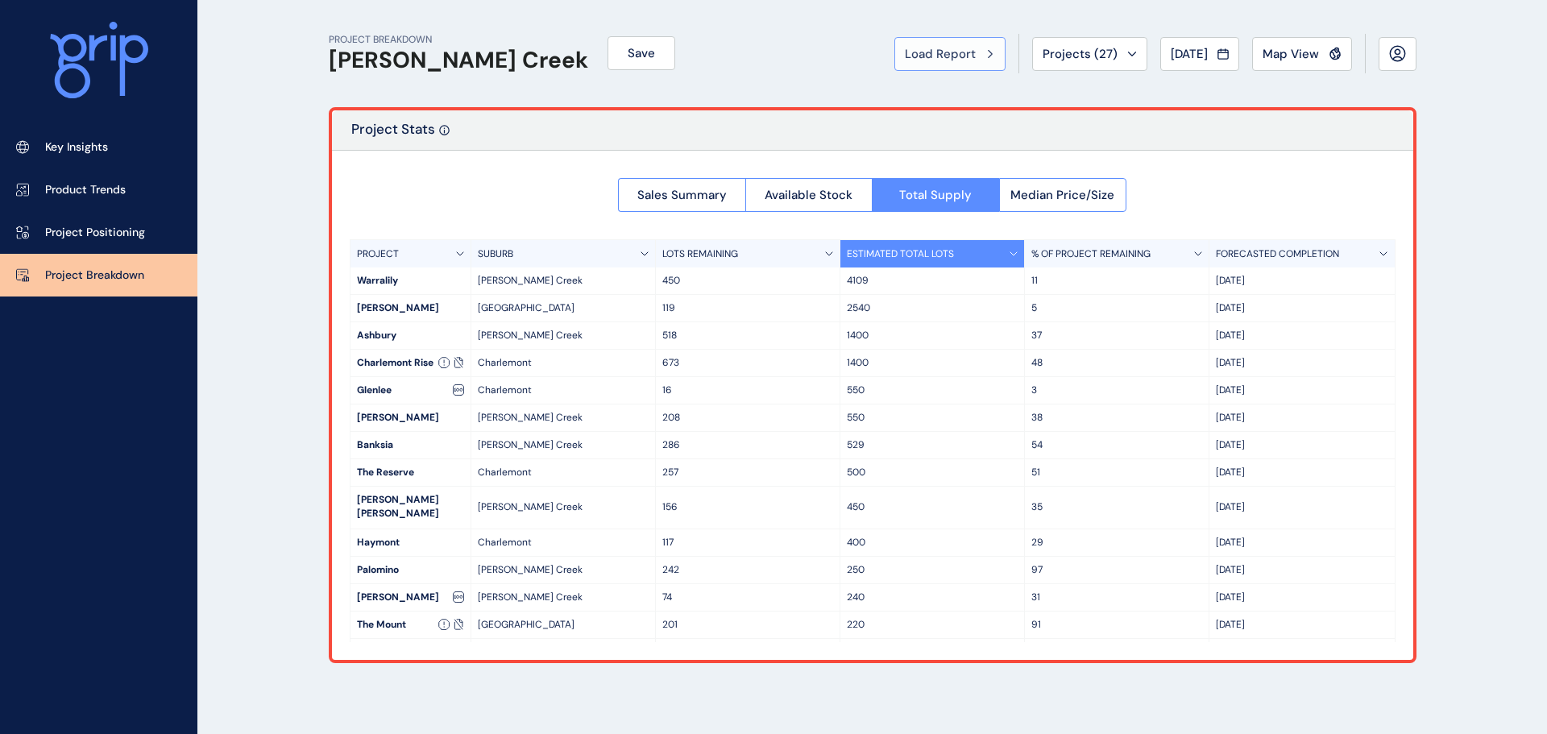  Describe the element at coordinates (1117, 417) in the screenshot. I see `p: 38` at that location.